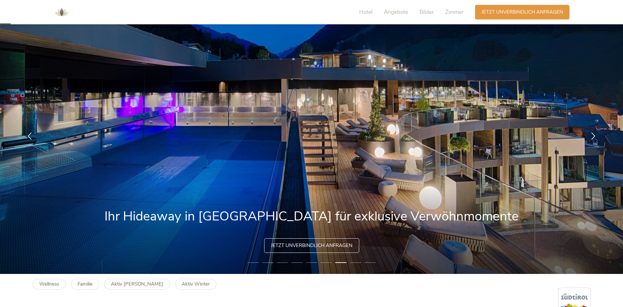 The width and height of the screenshot is (623, 307). Describe the element at coordinates (49, 284) in the screenshot. I see `b: Wellness` at that location.